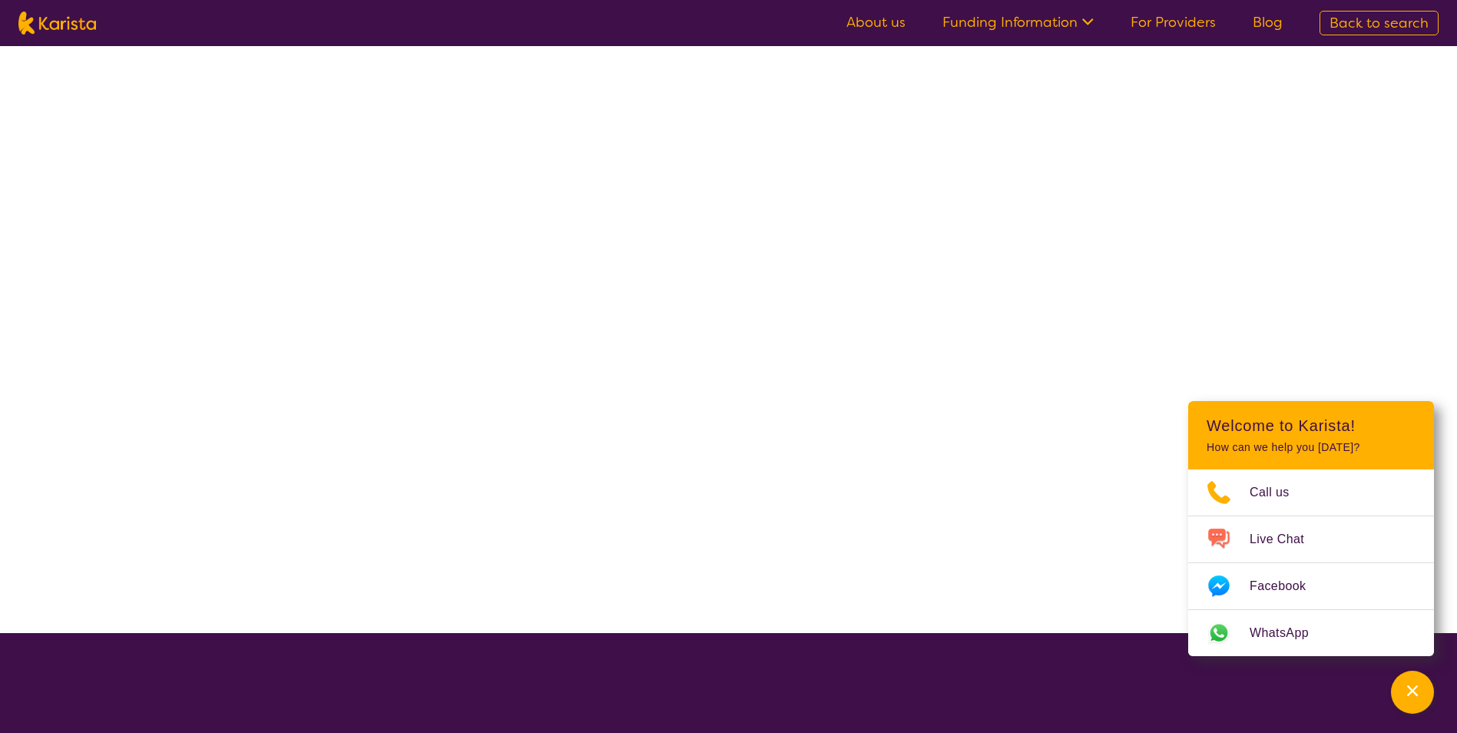 This screenshot has width=1457, height=733. What do you see at coordinates (1413, 692) in the screenshot?
I see `button: Channel Menu` at bounding box center [1413, 692].